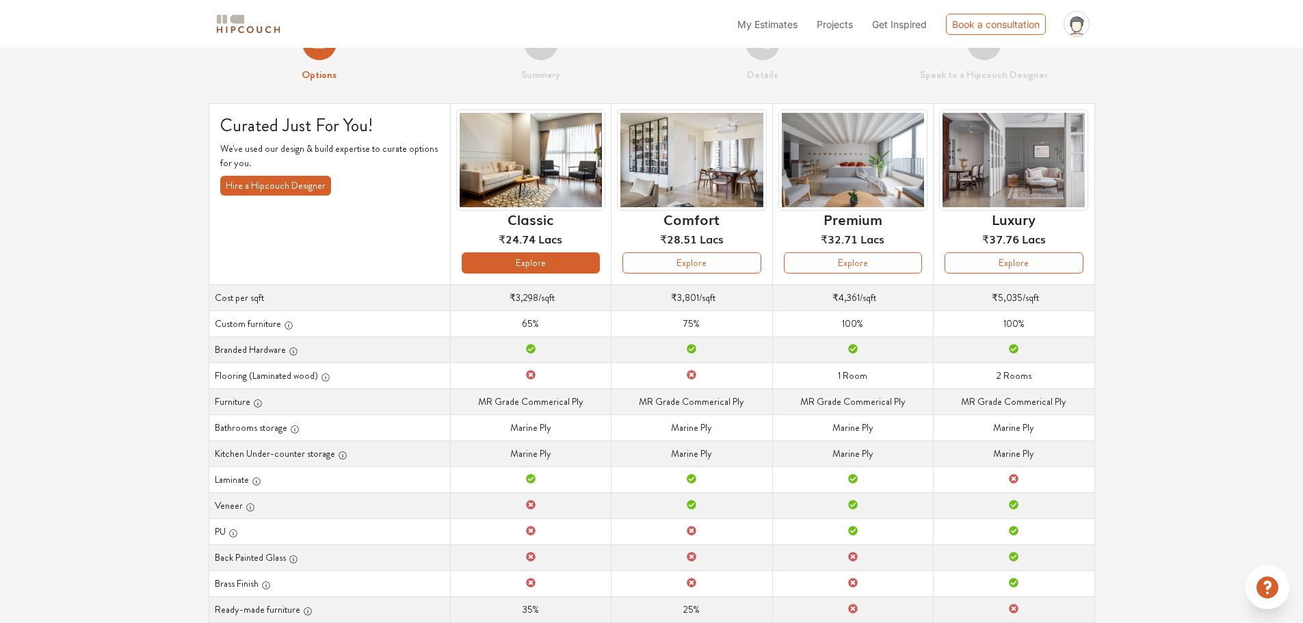 This screenshot has height=623, width=1303. I want to click on span: ₹5,035, so click(1007, 298).